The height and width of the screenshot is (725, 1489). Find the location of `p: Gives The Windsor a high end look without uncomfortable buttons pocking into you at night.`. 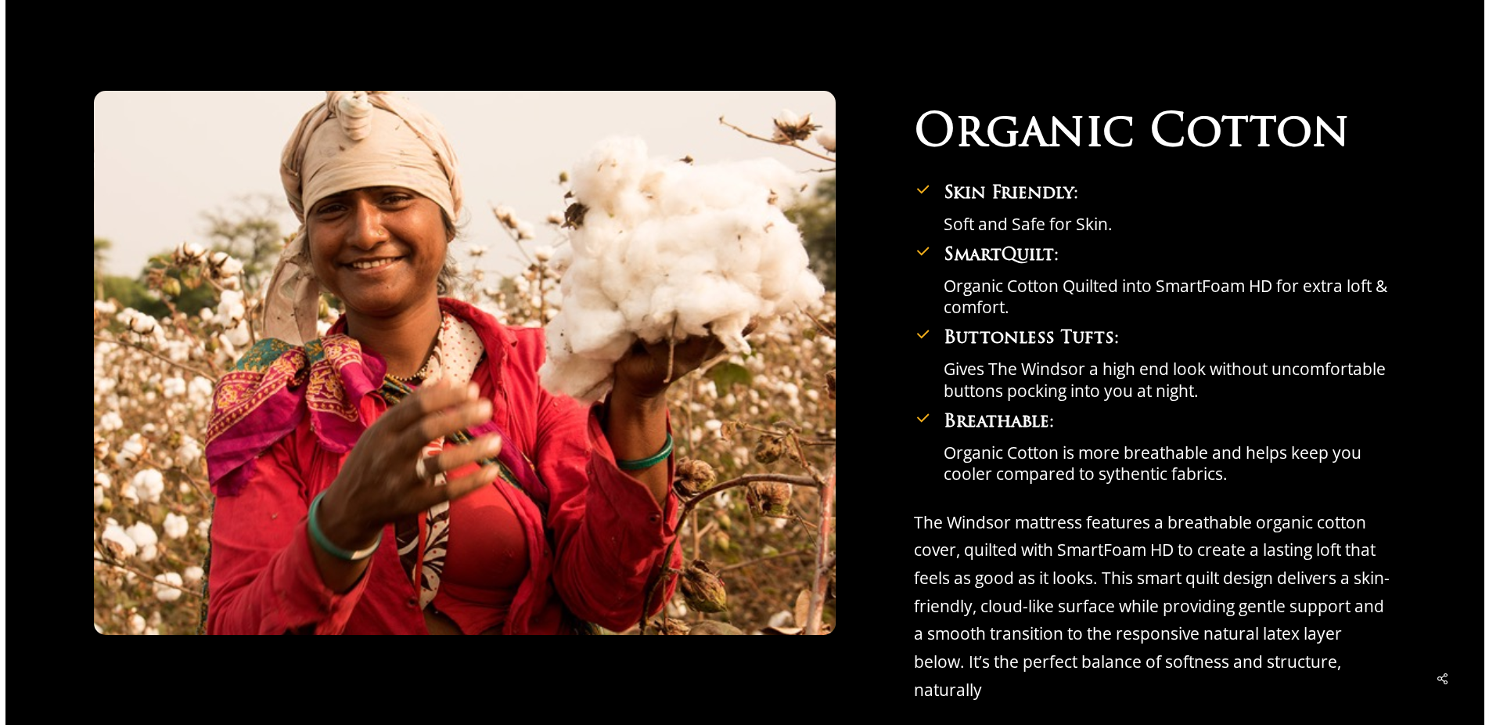

p: Gives The Windsor a high end look without uncomfortable buttons pocking into you at night. is located at coordinates (1169, 379).